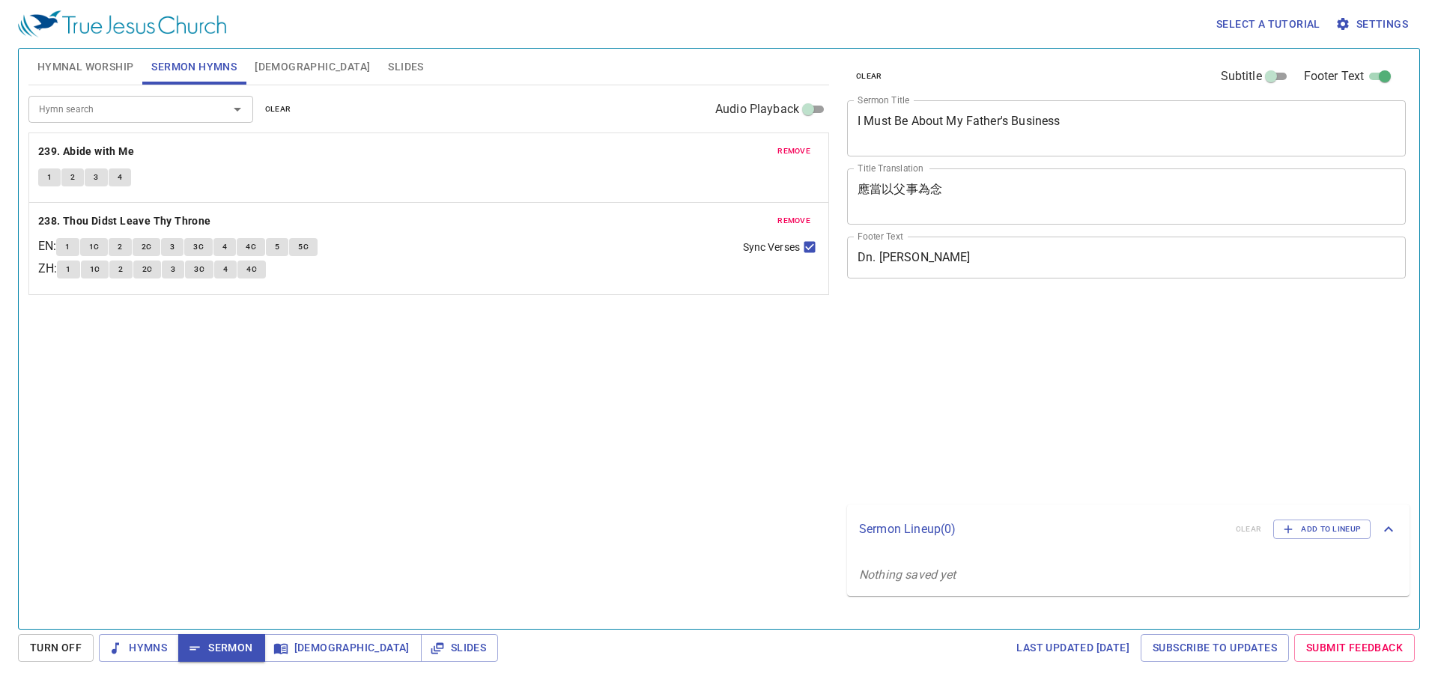 The height and width of the screenshot is (682, 1438). Describe the element at coordinates (237, 109) in the screenshot. I see `button: Open` at that location.